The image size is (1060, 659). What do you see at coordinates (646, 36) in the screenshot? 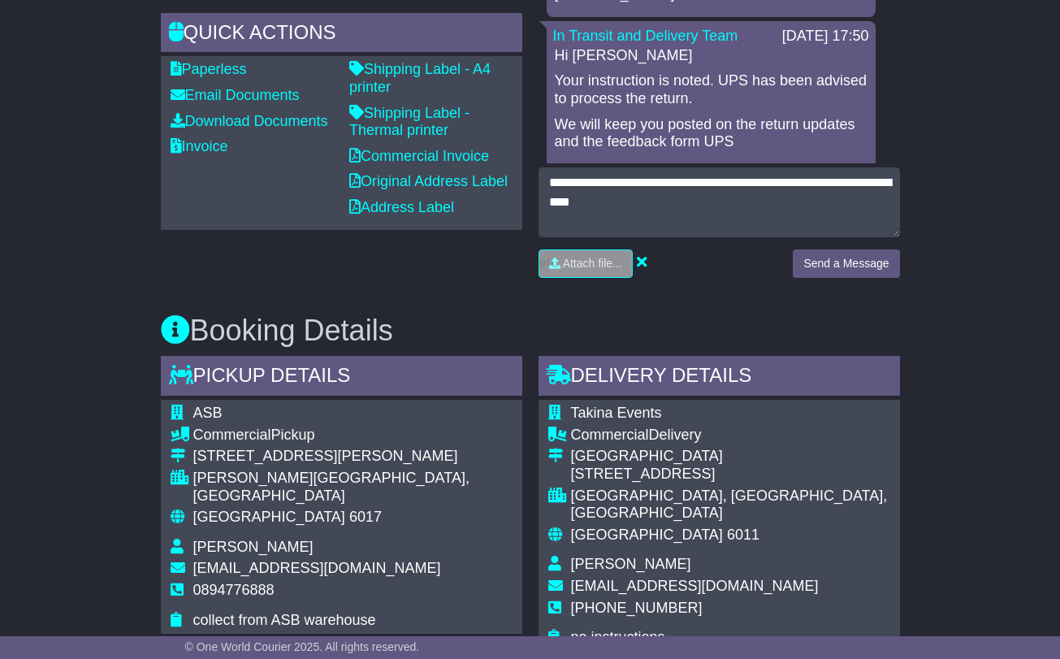
I see `a: In Transit and Delivery Team` at bounding box center [646, 36].